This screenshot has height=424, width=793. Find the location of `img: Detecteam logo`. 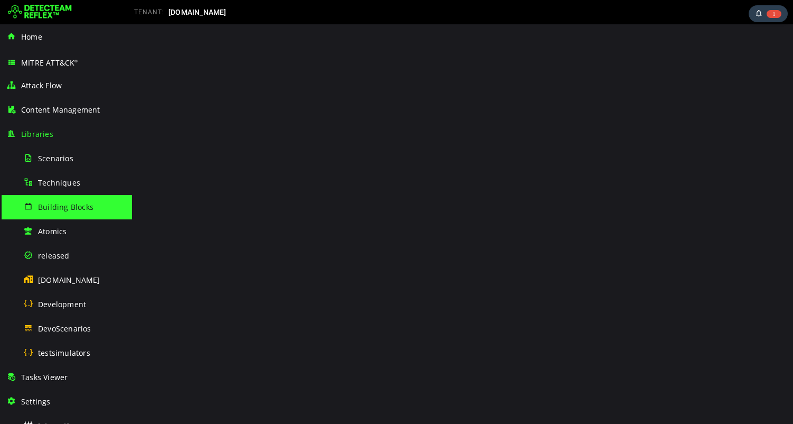

img: Detecteam logo is located at coordinates (40, 12).